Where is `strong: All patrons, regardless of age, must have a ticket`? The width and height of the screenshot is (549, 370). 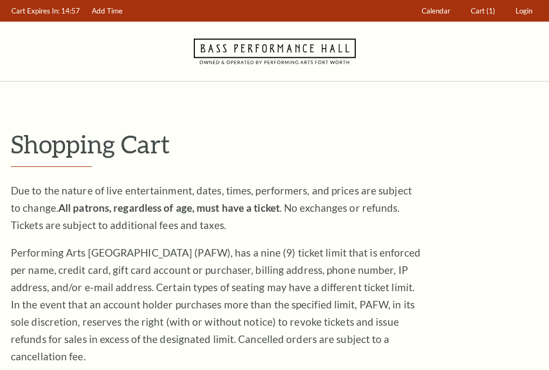
strong: All patrons, regardless of age, must have a ticket is located at coordinates (169, 207).